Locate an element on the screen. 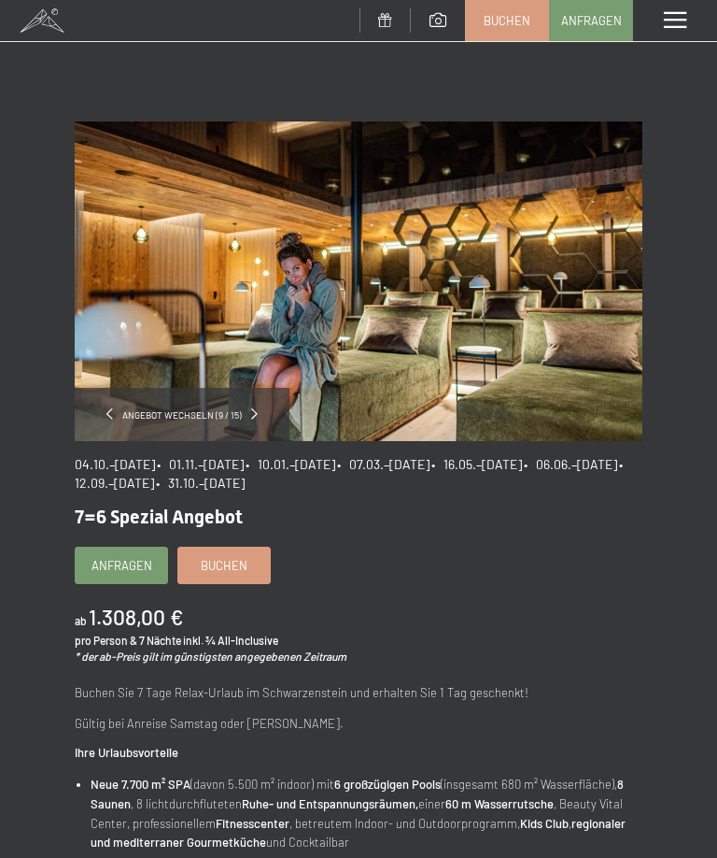  span: 7 Nächte is located at coordinates (160, 640).